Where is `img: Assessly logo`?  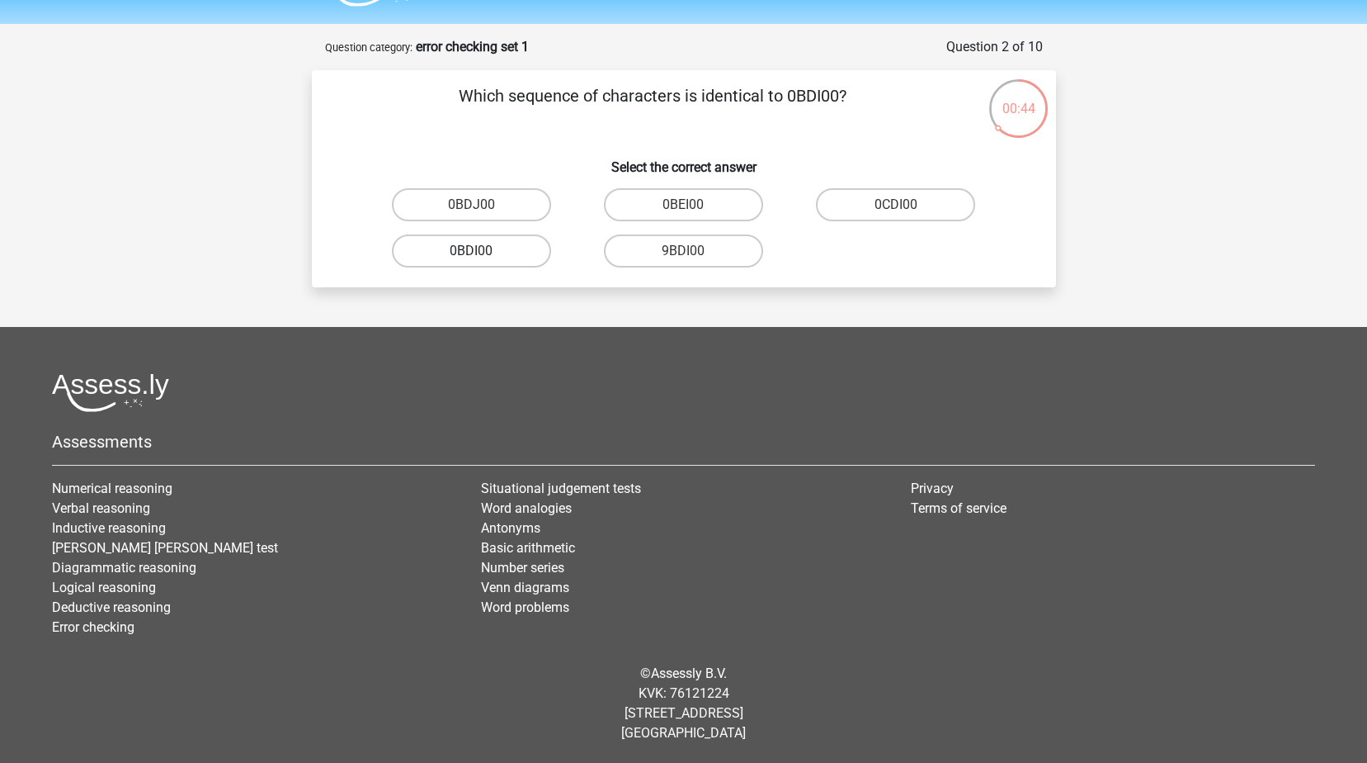 img: Assessly logo is located at coordinates (111, 392).